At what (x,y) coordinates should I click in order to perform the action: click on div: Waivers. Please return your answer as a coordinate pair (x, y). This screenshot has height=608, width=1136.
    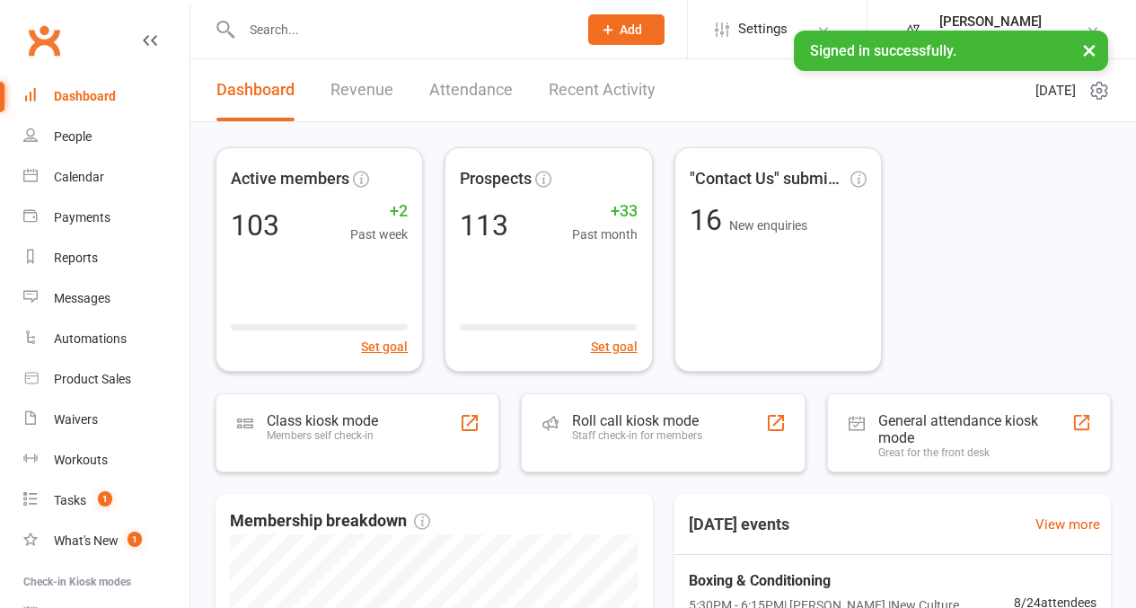
    Looking at the image, I should click on (75, 419).